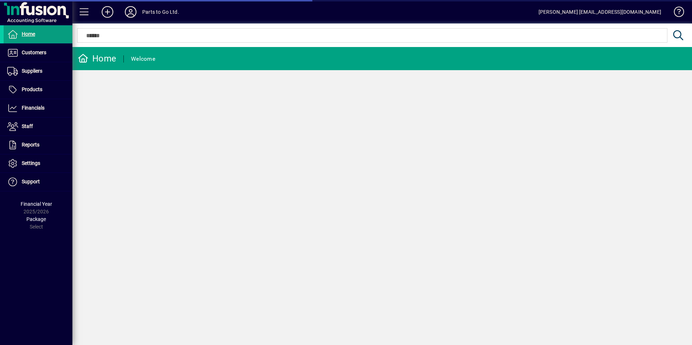 The width and height of the screenshot is (692, 345). Describe the element at coordinates (30, 145) in the screenshot. I see `span: Reports` at that location.